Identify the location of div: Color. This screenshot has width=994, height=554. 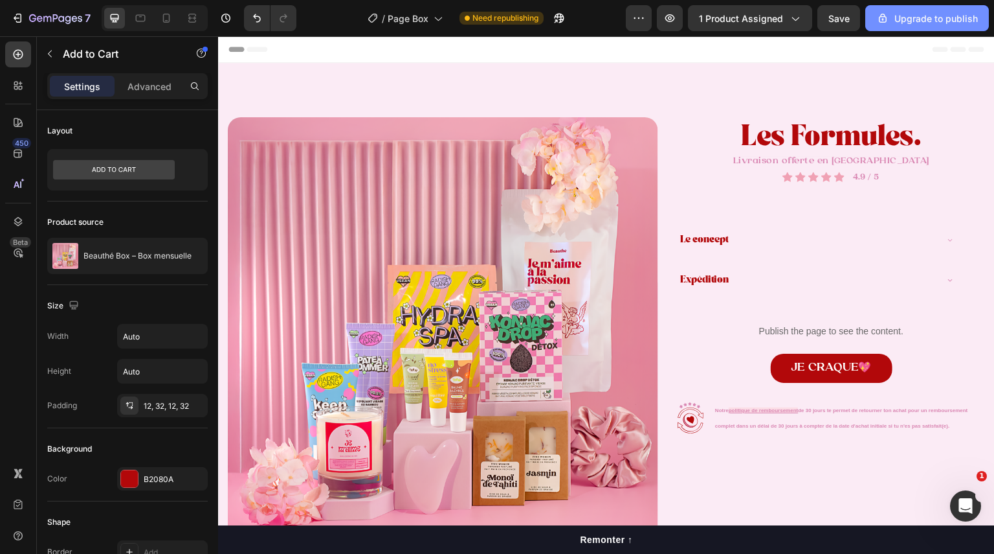
(57, 478).